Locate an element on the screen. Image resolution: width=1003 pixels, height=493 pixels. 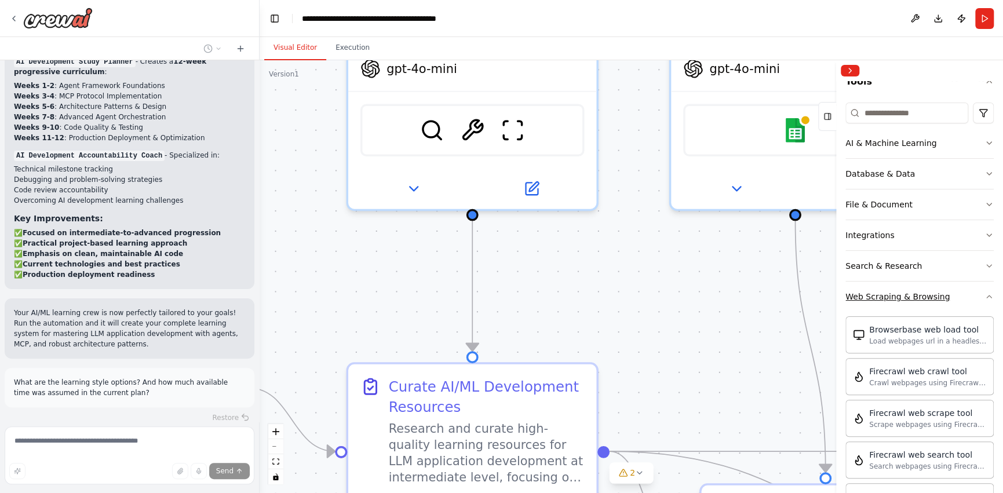
div: Database & Data is located at coordinates (881, 174).